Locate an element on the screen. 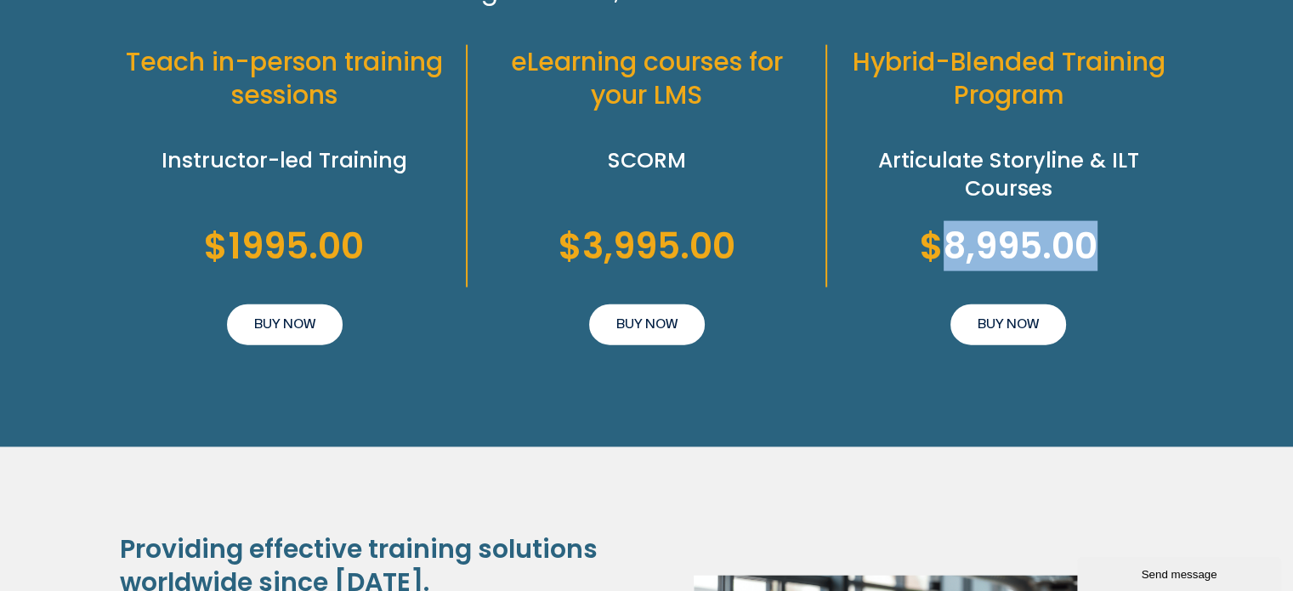 This screenshot has width=1293, height=591. h2: $1995.00 is located at coordinates (284, 247).